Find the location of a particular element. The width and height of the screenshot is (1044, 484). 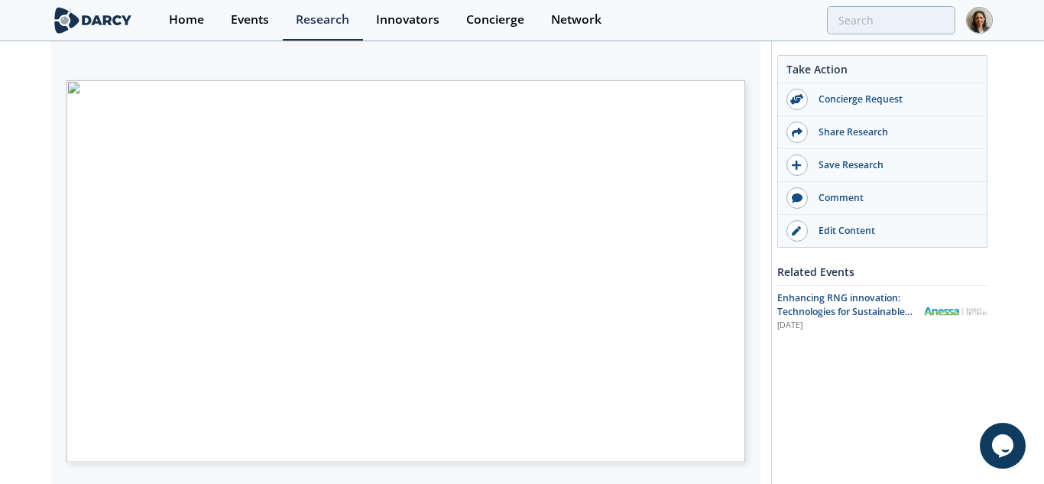

img: Profile is located at coordinates (979, 20).